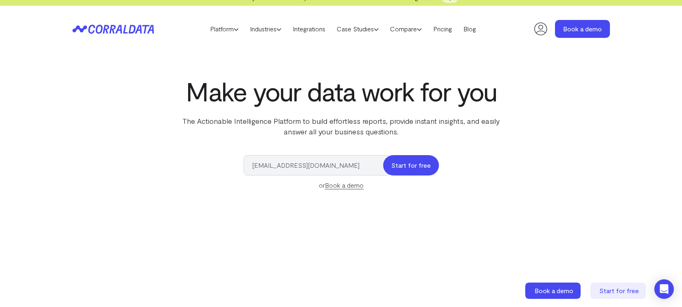 This screenshot has height=307, width=682. Describe the element at coordinates (554, 290) in the screenshot. I see `span: Book a demo` at that location.